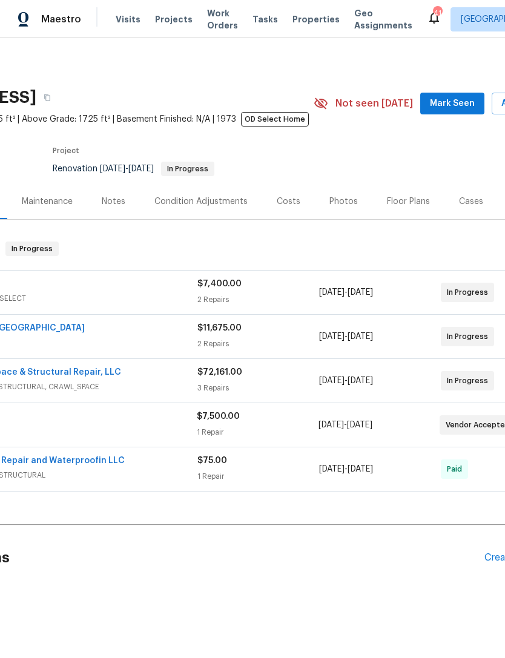 This screenshot has width=505, height=658. I want to click on span: Renovation, so click(133, 169).